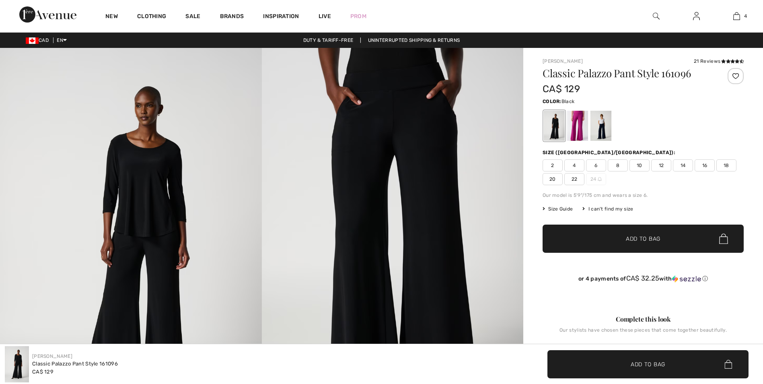  Describe the element at coordinates (683, 165) in the screenshot. I see `span: 14` at that location.